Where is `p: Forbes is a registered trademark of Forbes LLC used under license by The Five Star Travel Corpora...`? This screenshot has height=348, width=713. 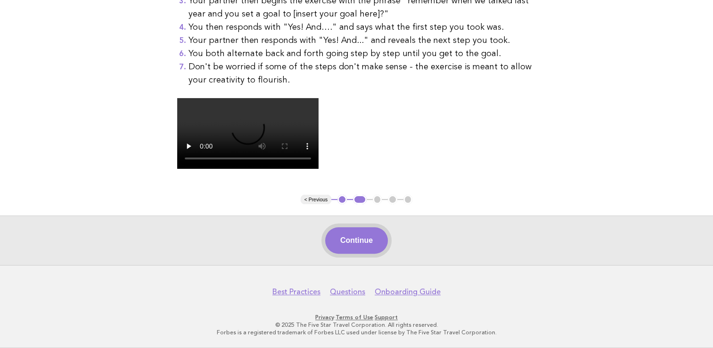 p: Forbes is a registered trademark of Forbes LLC used under license by The Five Star Travel Corpora... is located at coordinates (357, 332).